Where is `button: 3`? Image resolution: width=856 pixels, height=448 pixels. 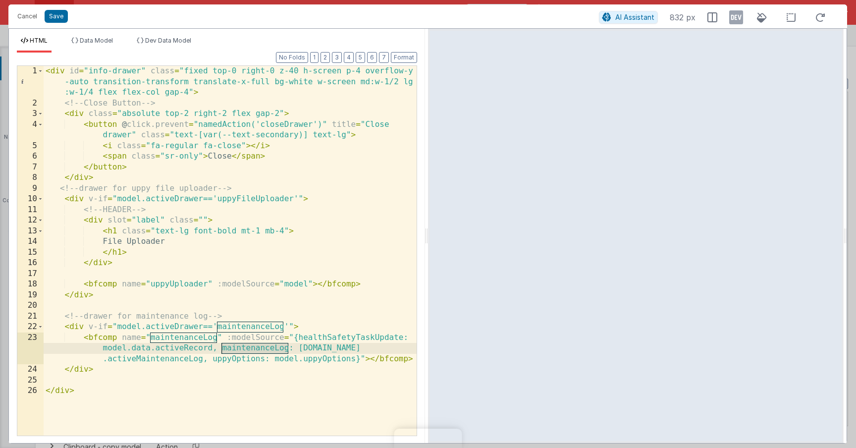
button: 3 is located at coordinates (337, 57).